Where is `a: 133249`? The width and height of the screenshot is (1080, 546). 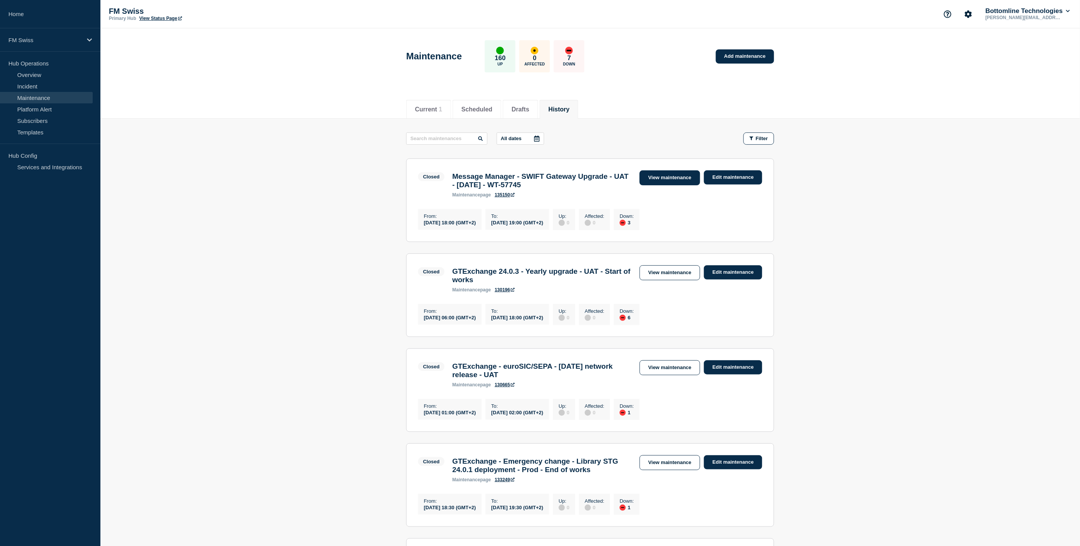
a: 133249 is located at coordinates (505, 480).